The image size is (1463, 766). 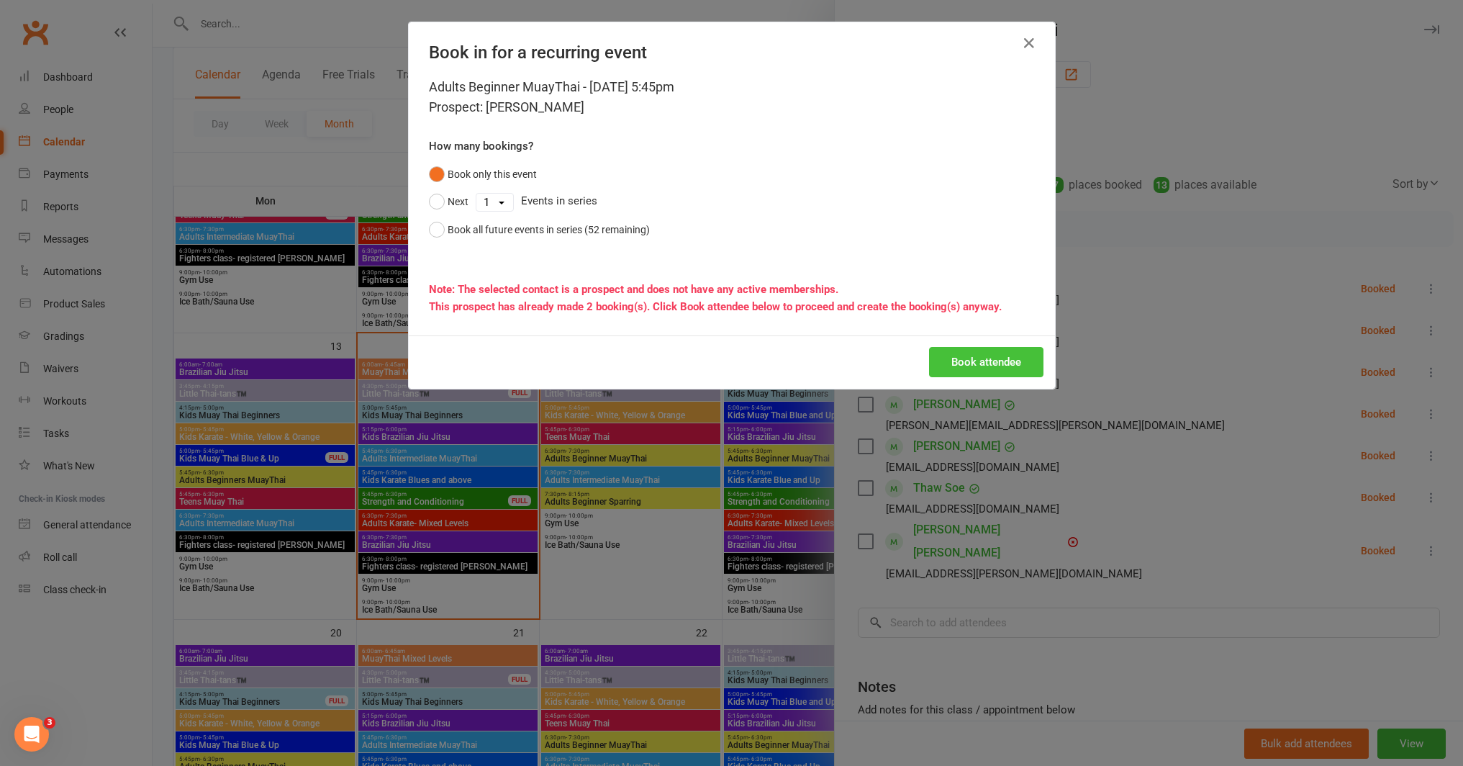 I want to click on div: This prospect has already made 2 booking(s). Click Book attendee below to proceed and create the ..., so click(x=732, y=307).